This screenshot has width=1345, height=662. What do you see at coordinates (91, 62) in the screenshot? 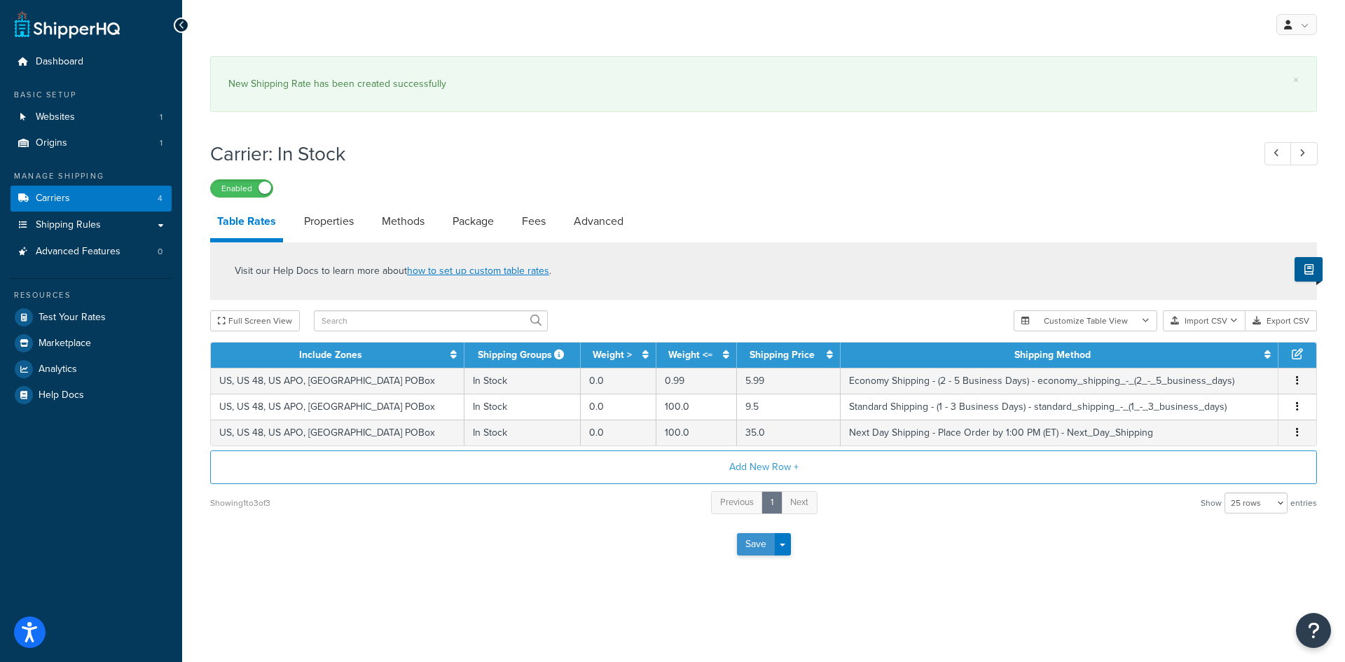
I see `li: Dashboard` at bounding box center [91, 62].